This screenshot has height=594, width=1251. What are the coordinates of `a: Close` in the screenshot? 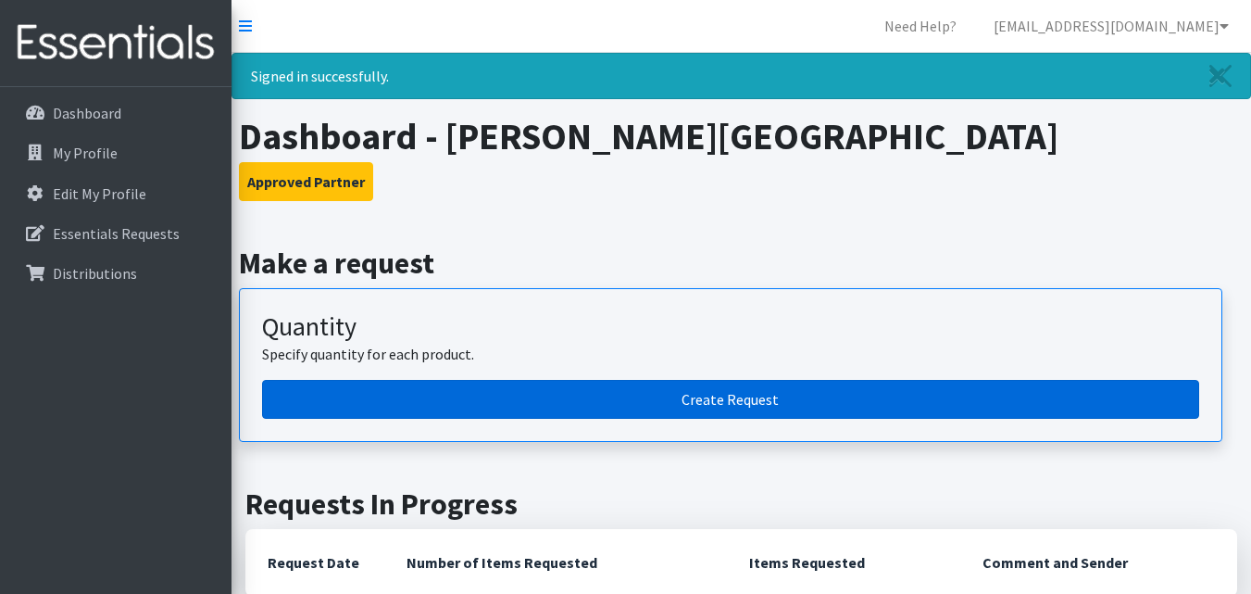 It's located at (1221, 76).